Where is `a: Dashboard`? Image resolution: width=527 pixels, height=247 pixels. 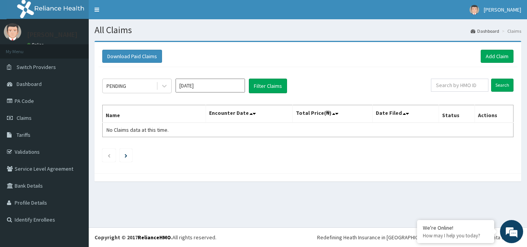
a: Dashboard is located at coordinates (485, 31).